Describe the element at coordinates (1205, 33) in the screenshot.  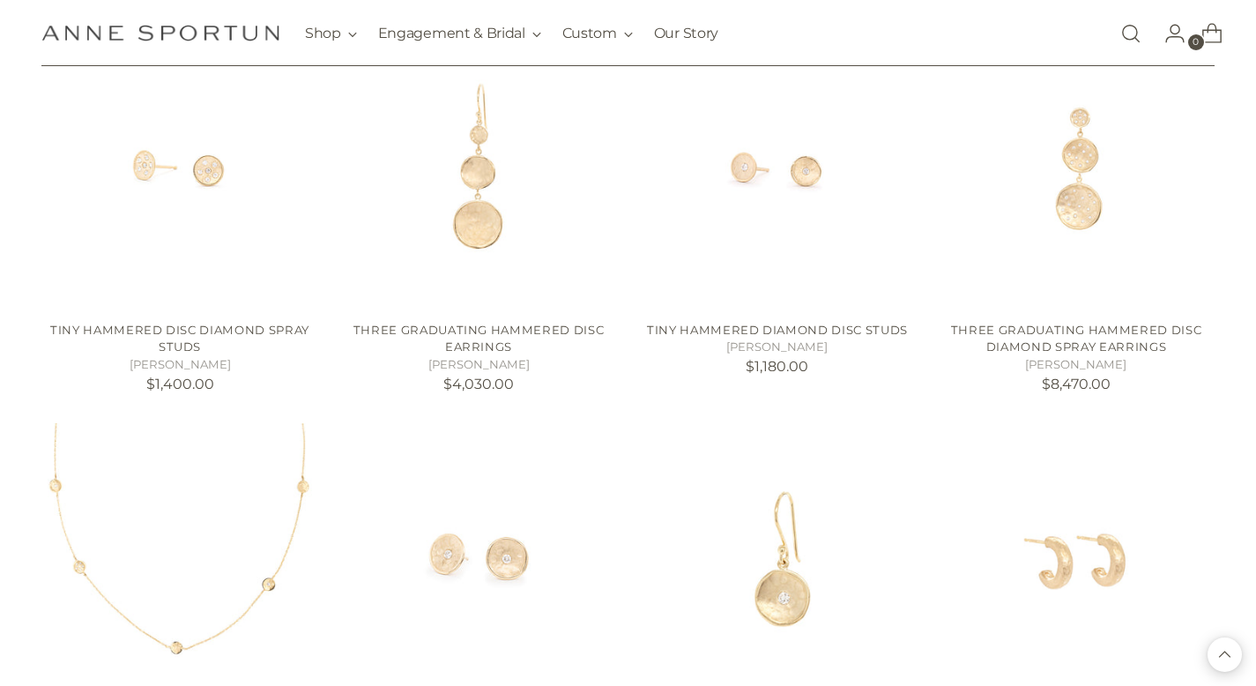
I see `a: Open cart modal` at that location.